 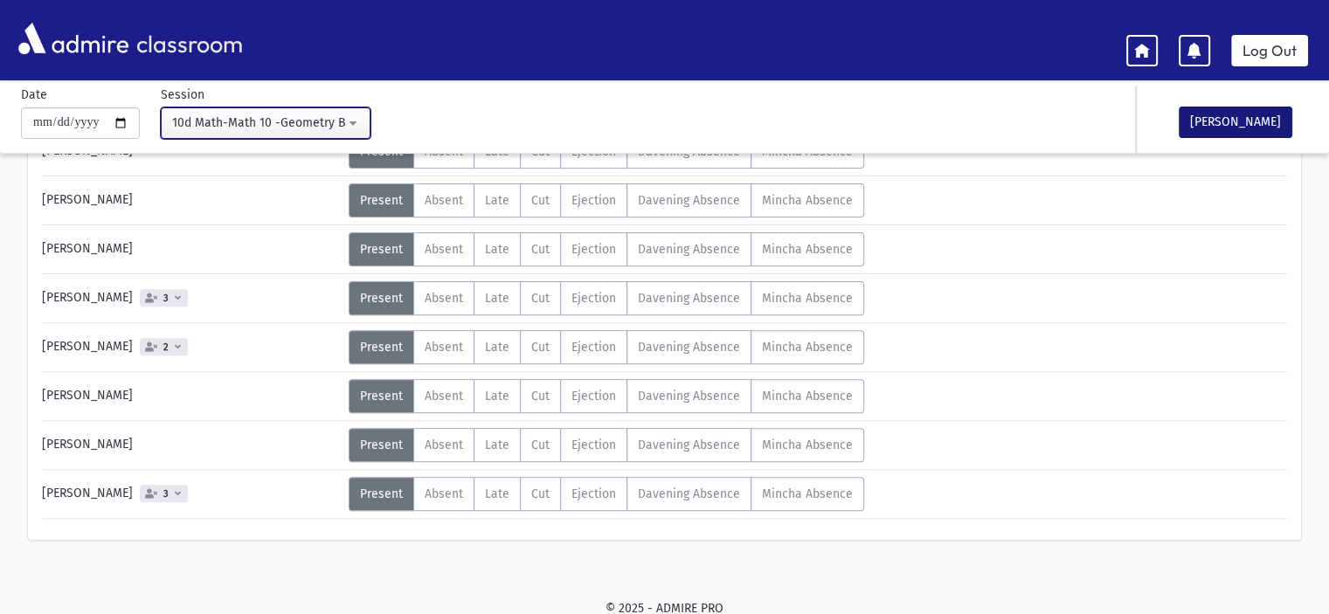 I want to click on span: 2, so click(x=166, y=347).